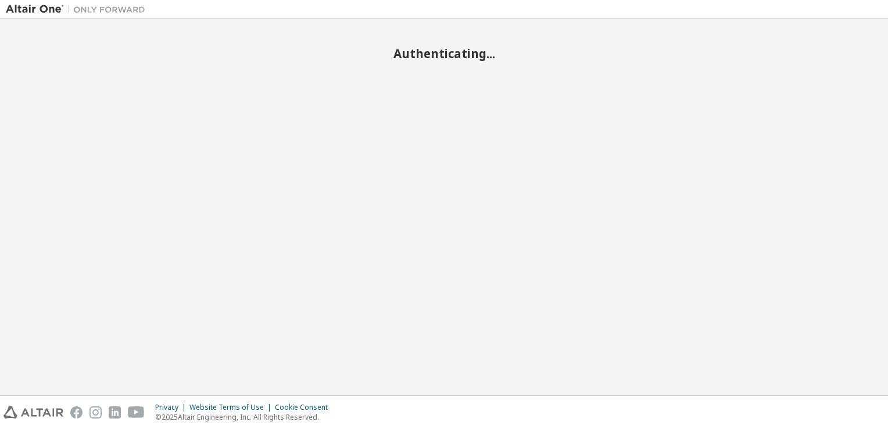 The height and width of the screenshot is (429, 888). I want to click on img: instagram.svg, so click(95, 412).